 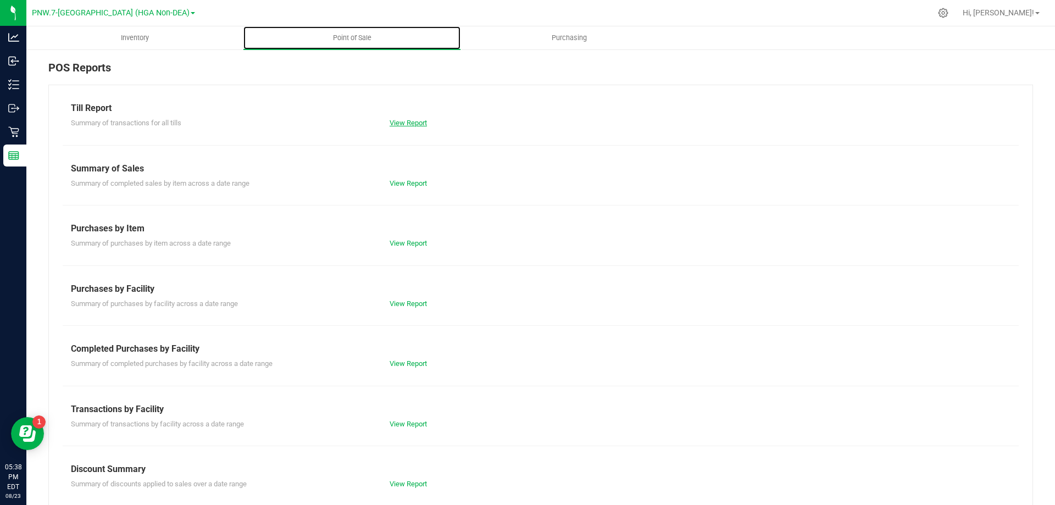 I want to click on div: Discount Summary, so click(x=541, y=469).